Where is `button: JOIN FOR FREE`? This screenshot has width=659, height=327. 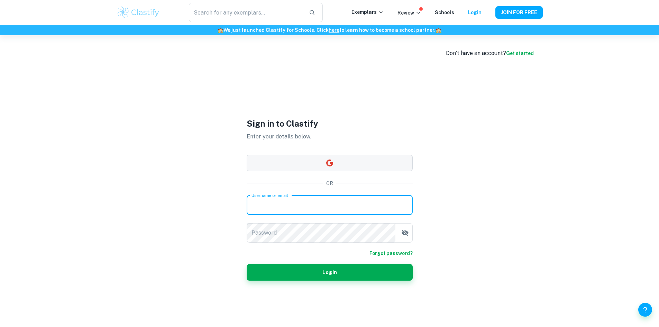 button: JOIN FOR FREE is located at coordinates (519, 12).